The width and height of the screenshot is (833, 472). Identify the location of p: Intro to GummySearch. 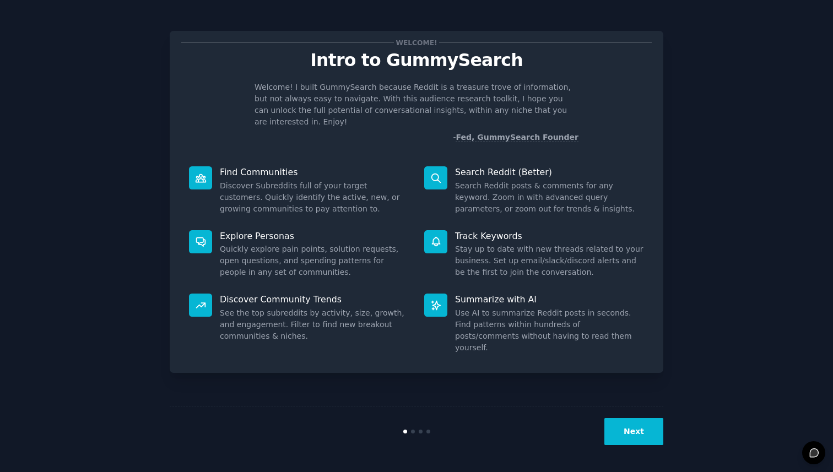
(417, 60).